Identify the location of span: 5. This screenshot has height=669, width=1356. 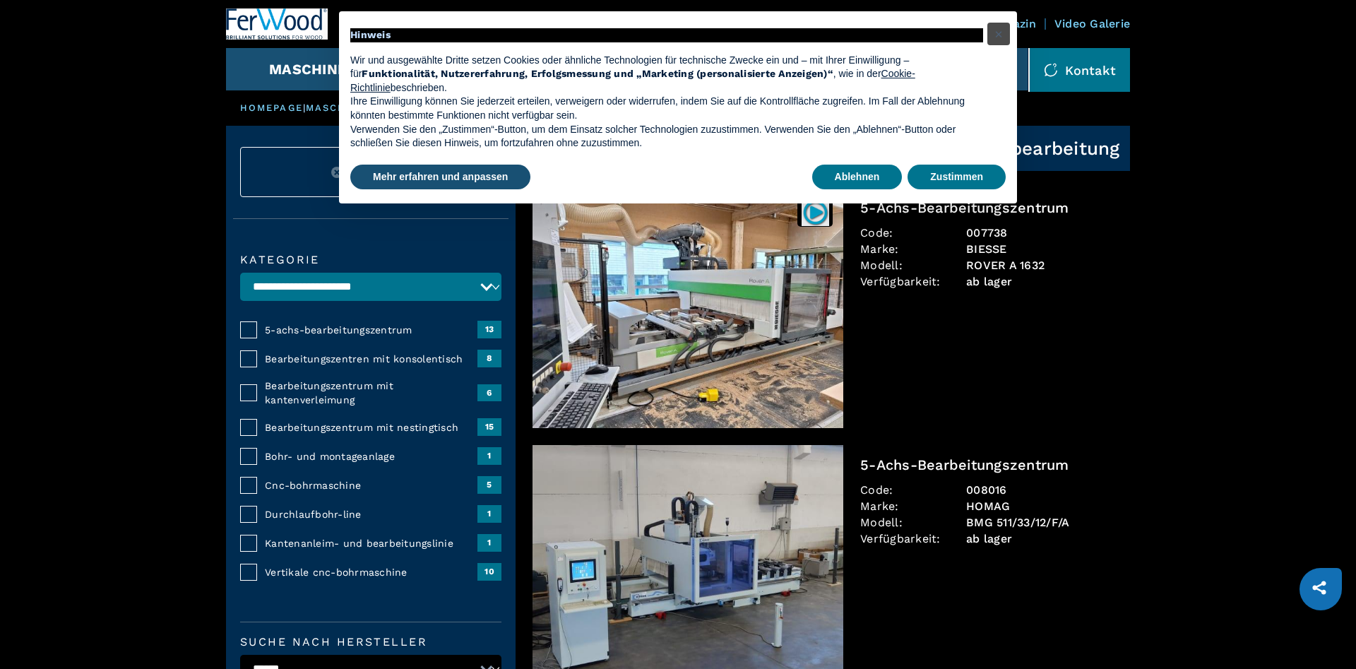
(490, 485).